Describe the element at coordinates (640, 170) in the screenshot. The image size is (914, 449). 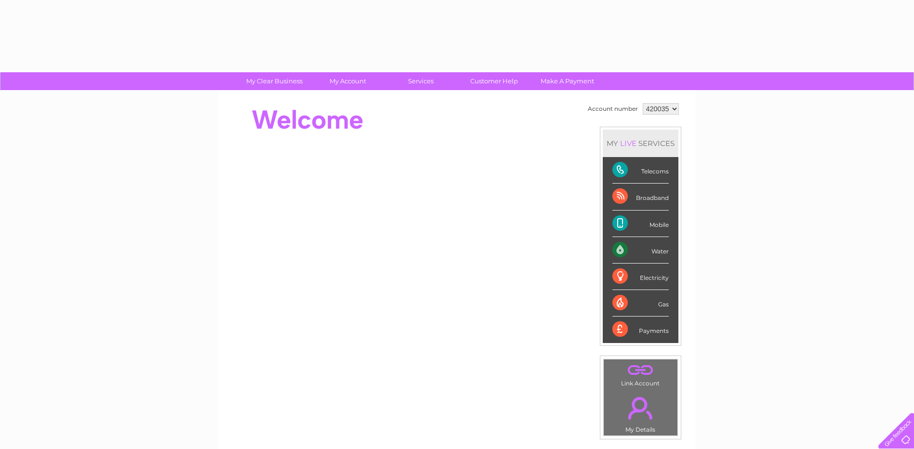
I see `div: Telecoms` at that location.